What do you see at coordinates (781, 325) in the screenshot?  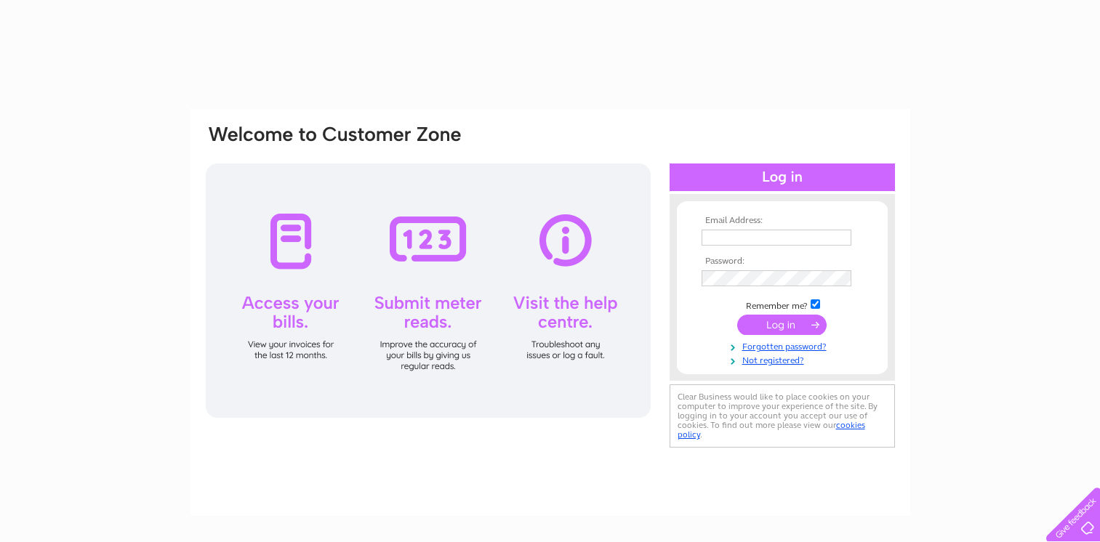 I see `input: Submit` at bounding box center [781, 325].